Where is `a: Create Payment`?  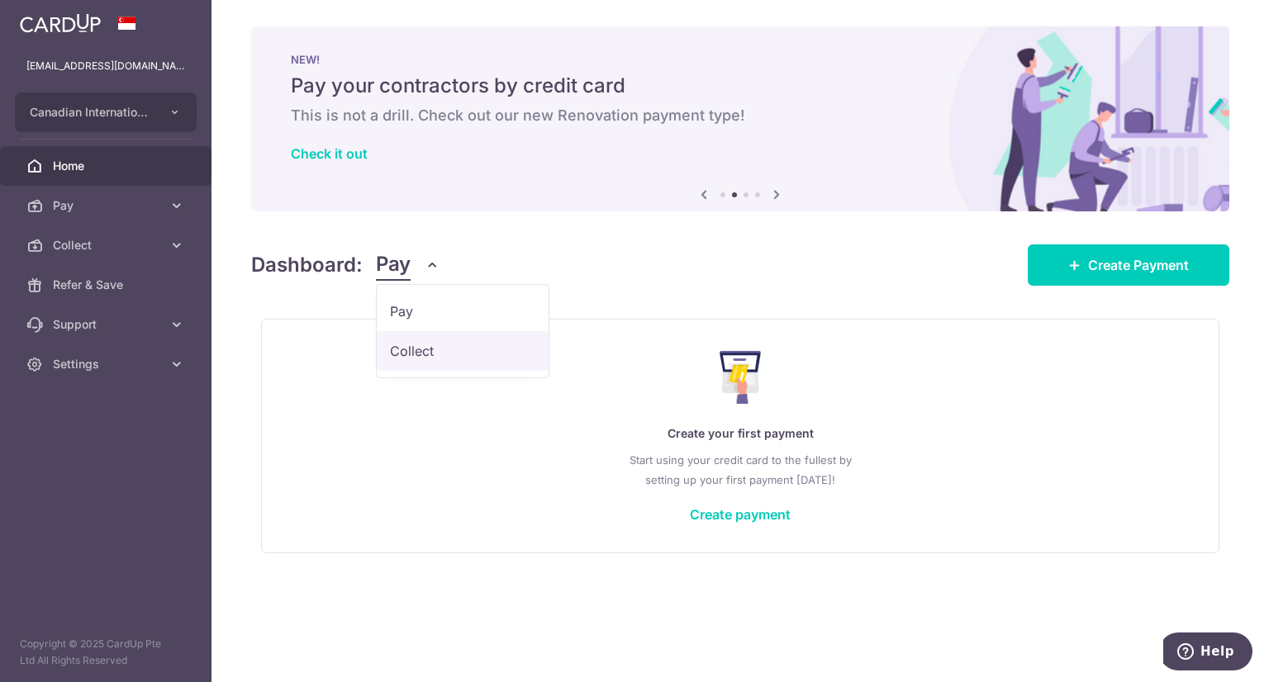
a: Create Payment is located at coordinates (1128, 265).